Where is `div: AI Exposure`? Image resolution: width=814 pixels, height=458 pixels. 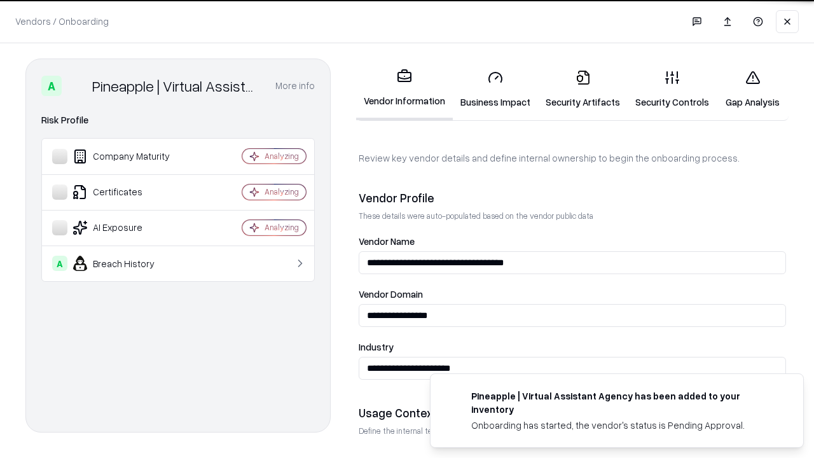 div: AI Exposure is located at coordinates (128, 228).